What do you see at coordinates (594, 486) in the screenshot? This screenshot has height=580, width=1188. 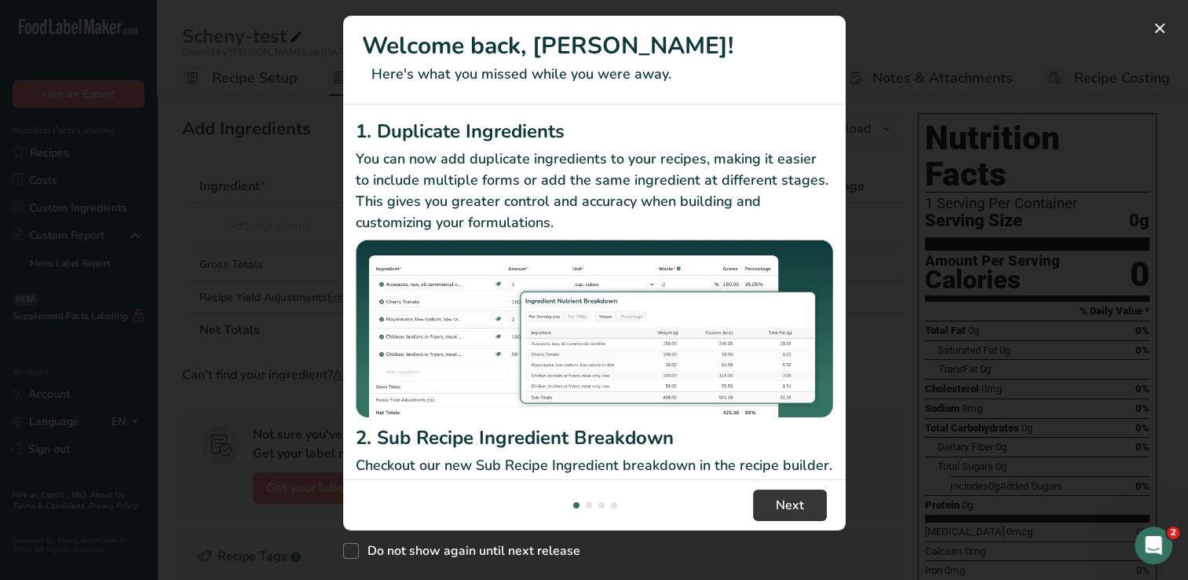 I see `p: Checkout our new Sub Recipe Ingredient breakdown in the recipe builder. You can now see your Reci...` at bounding box center [594, 486].